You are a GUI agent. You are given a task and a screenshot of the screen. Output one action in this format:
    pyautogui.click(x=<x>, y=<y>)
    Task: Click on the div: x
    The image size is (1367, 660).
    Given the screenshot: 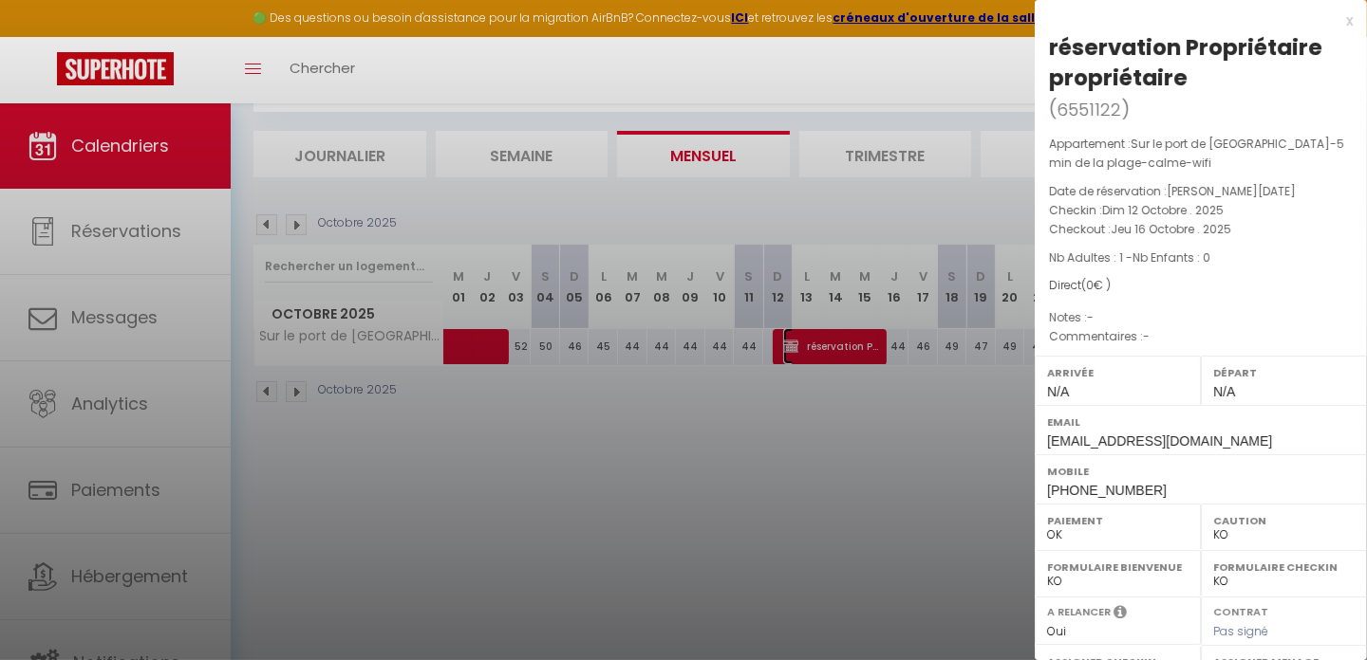 What is the action you would take?
    pyautogui.click(x=1193, y=21)
    